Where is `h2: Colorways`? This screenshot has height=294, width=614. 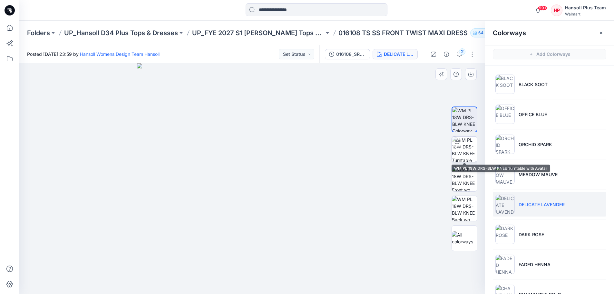
h2: Colorways is located at coordinates (509, 33).